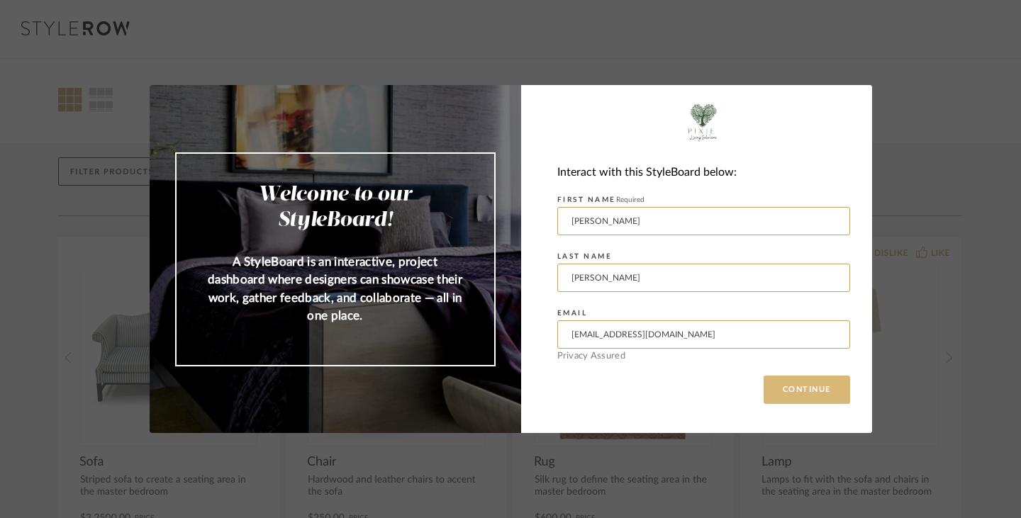  I want to click on label: LAST NAME, so click(585, 257).